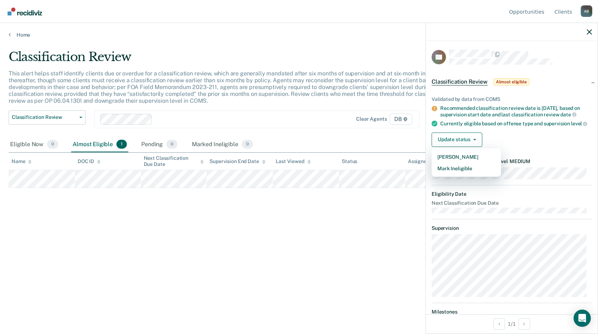 This screenshot has height=334, width=598. What do you see at coordinates (100, 145) in the screenshot?
I see `div: Almost Eligible` at bounding box center [100, 145].